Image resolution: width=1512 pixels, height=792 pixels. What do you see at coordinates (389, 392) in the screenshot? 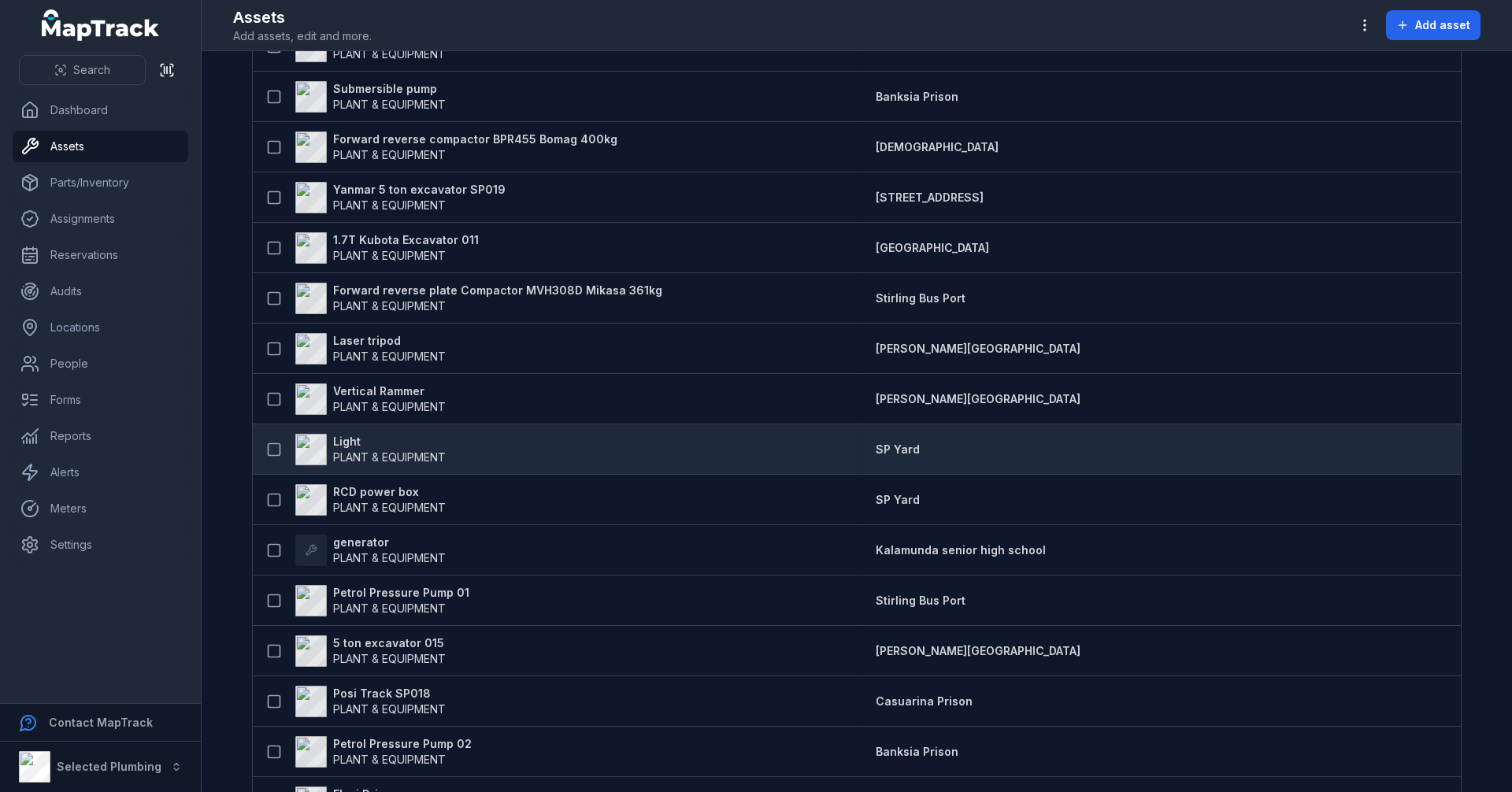
I see `strong: Vertical Rammer` at bounding box center [389, 392].